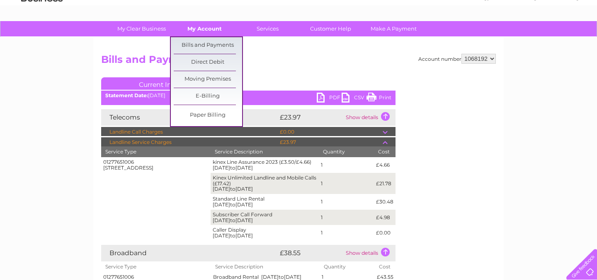 This screenshot has width=597, height=280. What do you see at coordinates (208, 63) in the screenshot?
I see `a: Direct Debit` at bounding box center [208, 63].